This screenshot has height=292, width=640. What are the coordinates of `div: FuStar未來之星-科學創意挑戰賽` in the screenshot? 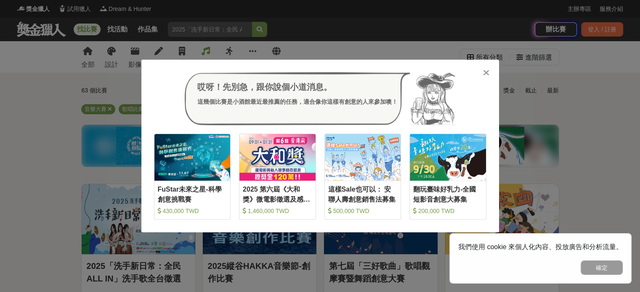 It's located at (192, 194).